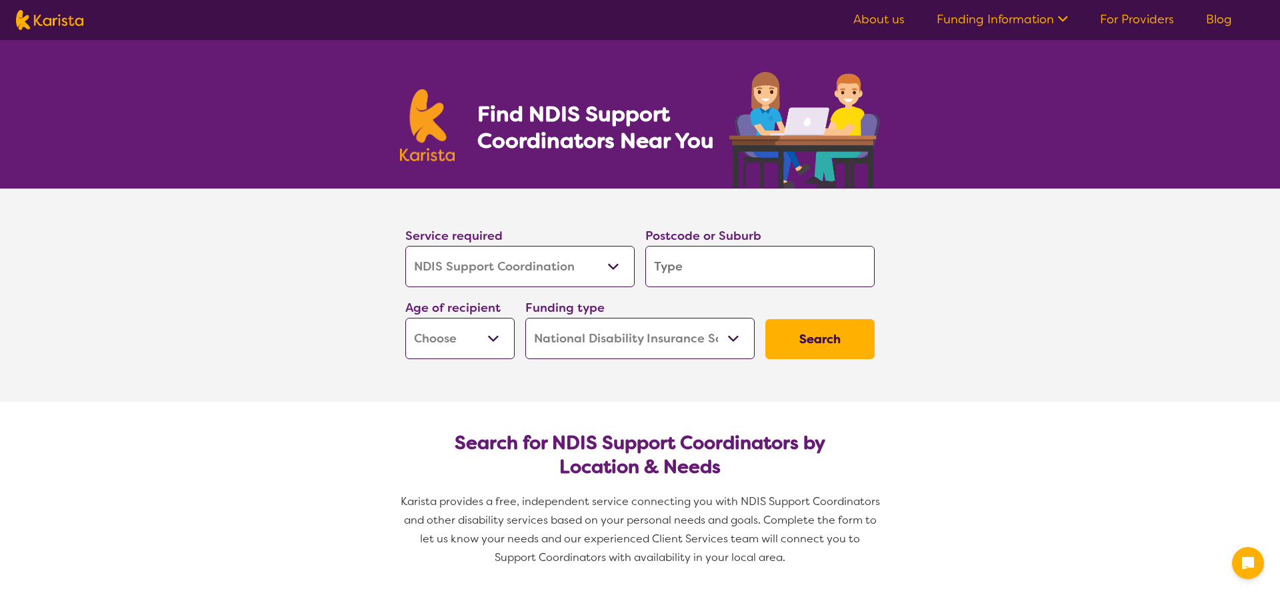  Describe the element at coordinates (879, 19) in the screenshot. I see `a: About us` at that location.